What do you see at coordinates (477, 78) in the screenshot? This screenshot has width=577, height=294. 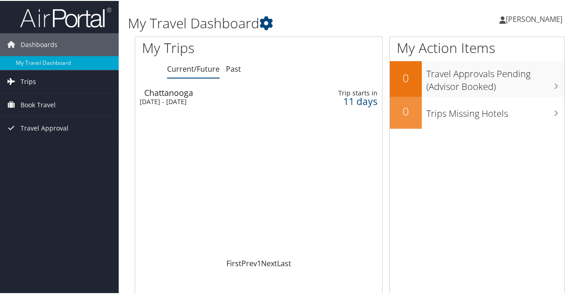 I see `a: 0Travel Approvals Pending (Advisor Booked)` at bounding box center [477, 78].